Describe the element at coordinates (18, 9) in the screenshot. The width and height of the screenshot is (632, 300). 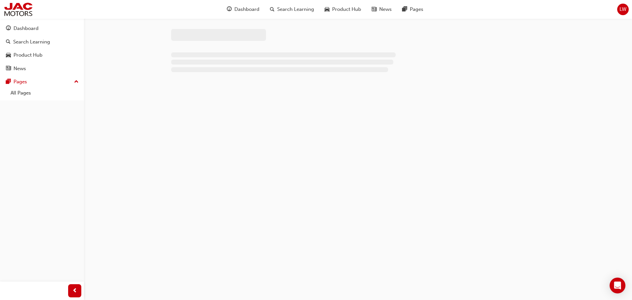
I see `a: jac-portal` at that location.